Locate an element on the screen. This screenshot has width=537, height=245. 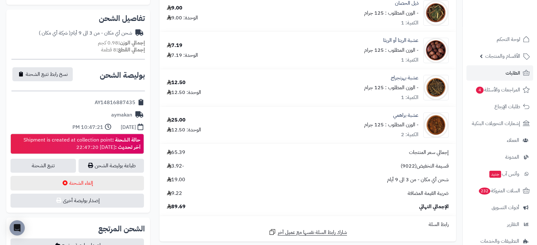
div: 7.19 is located at coordinates (174, 45).